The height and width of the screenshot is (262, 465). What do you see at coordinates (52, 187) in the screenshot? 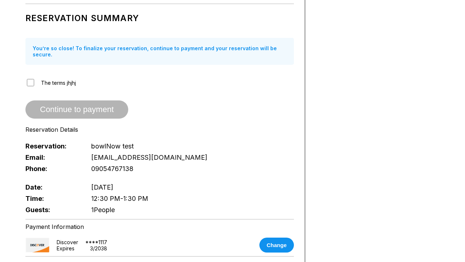
I see `span: Date:` at bounding box center [52, 187].